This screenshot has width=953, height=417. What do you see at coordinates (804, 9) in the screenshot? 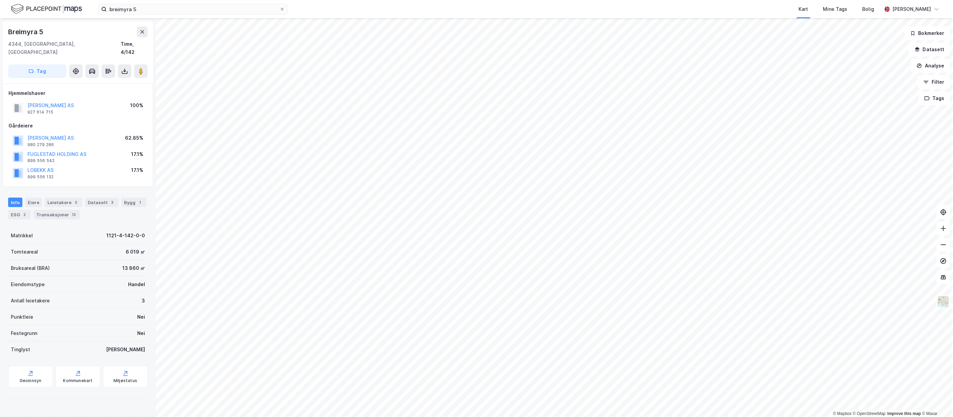
I see `div: Kart` at bounding box center [804, 9].